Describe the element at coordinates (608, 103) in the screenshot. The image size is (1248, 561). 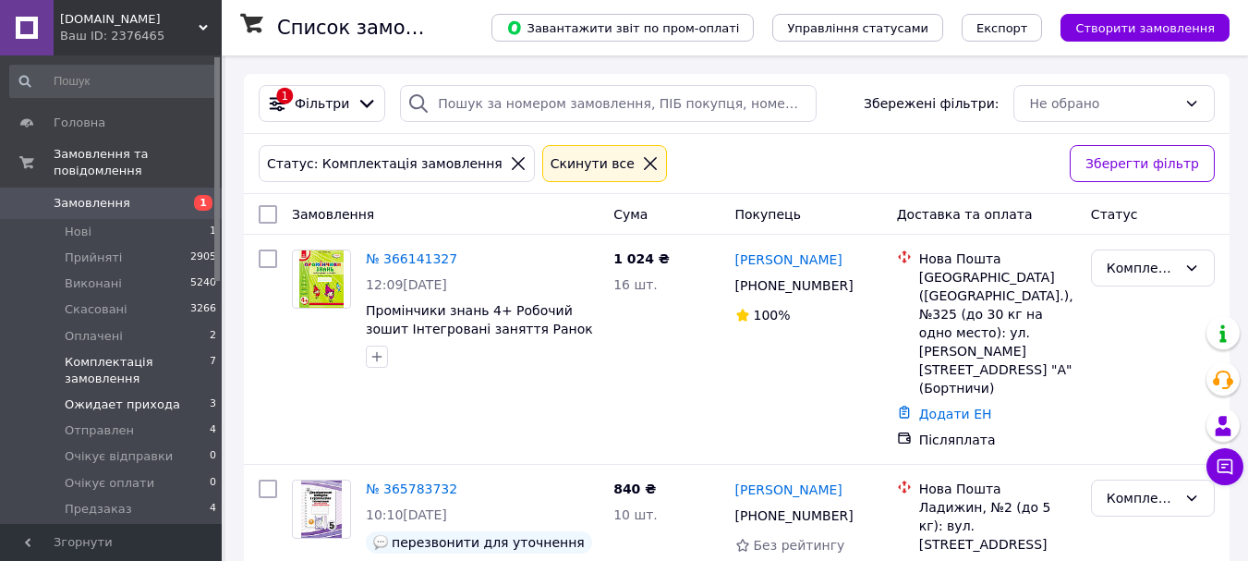
I see `input: Пошук за номером замовлення, ПІБ покупця, номером телефону, Email, номером накладної` at that location.